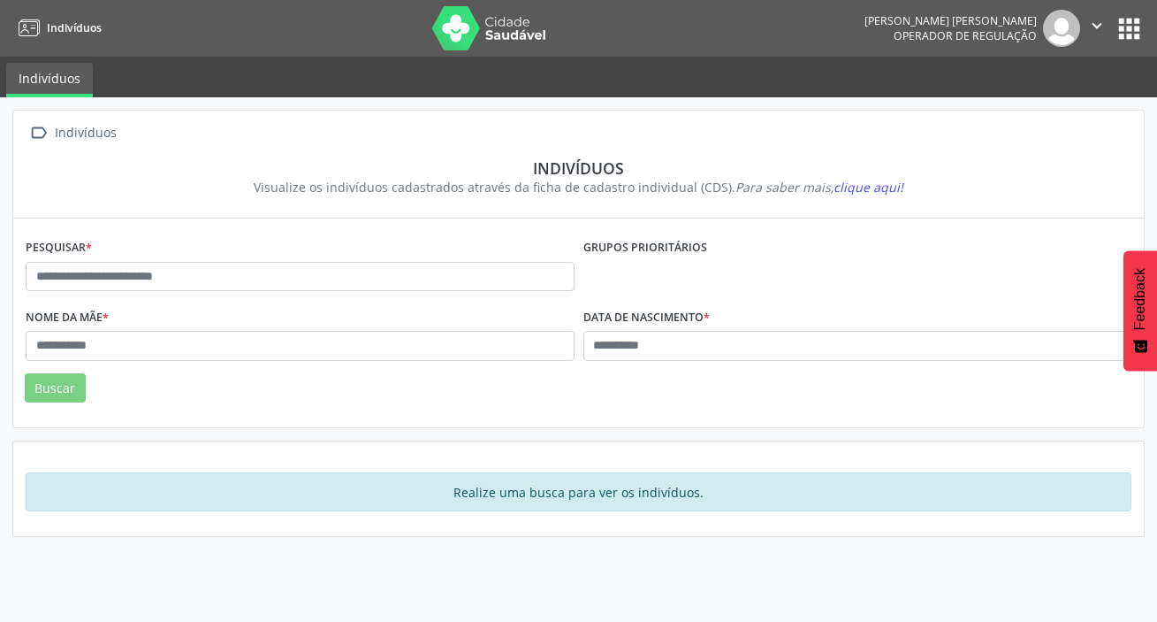  Describe the element at coordinates (645, 248) in the screenshot. I see `label: Grupos prioritários` at that location.